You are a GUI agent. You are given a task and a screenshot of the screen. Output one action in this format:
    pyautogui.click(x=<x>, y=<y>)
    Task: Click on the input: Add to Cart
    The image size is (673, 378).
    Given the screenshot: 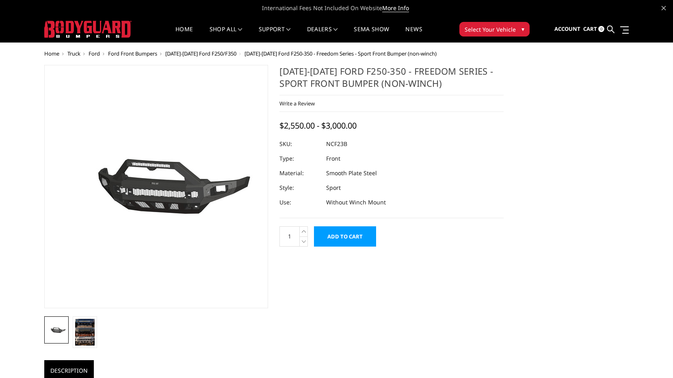 What is the action you would take?
    pyautogui.click(x=345, y=237)
    